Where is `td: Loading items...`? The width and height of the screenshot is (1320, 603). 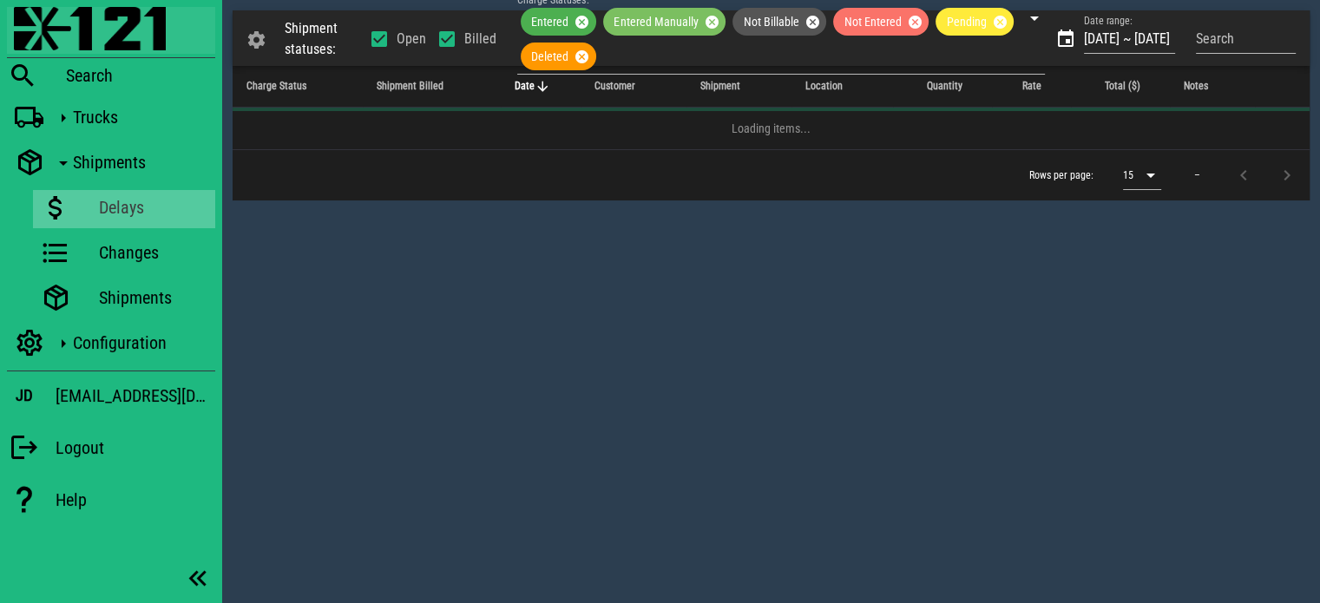
td: Loading items... is located at coordinates (771, 128).